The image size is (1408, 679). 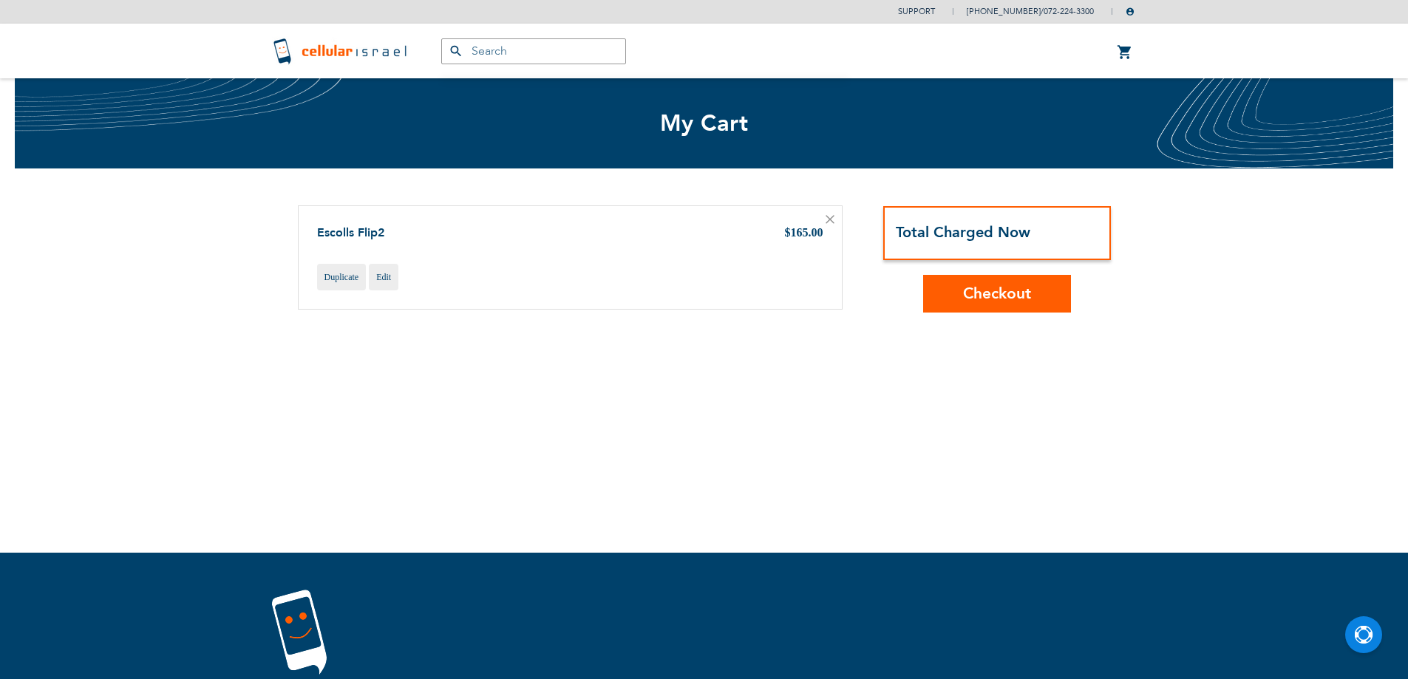 What do you see at coordinates (1069, 11) in the screenshot?
I see `a: 072-224-3300` at bounding box center [1069, 11].